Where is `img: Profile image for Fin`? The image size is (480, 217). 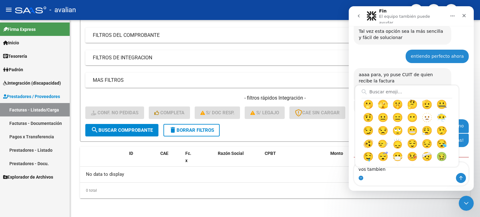 img: Profile image for Fin is located at coordinates (23, 10).